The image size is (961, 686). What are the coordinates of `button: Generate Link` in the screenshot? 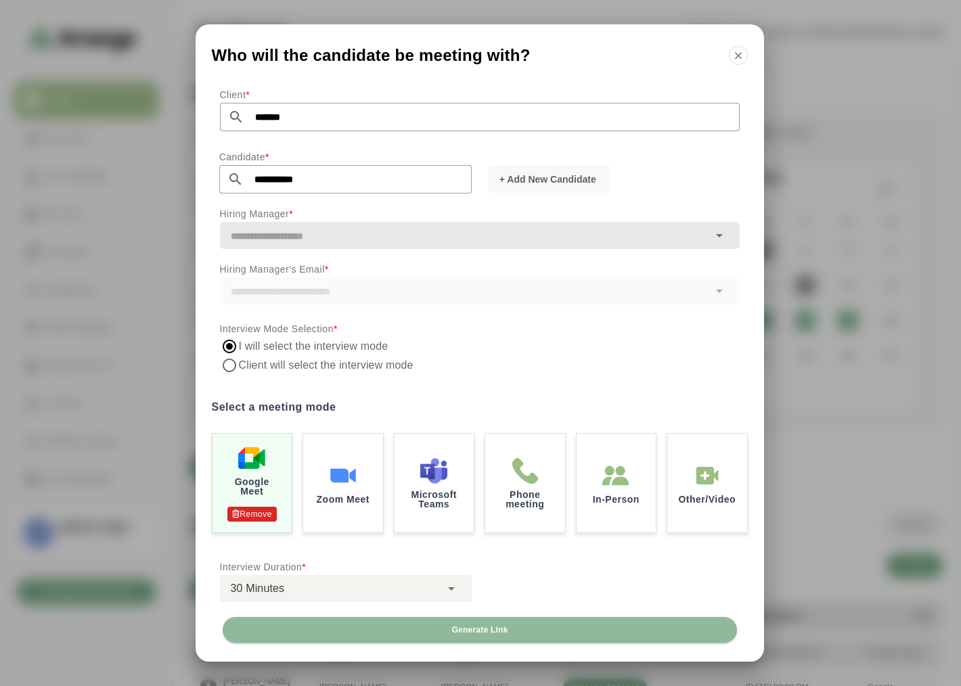 It's located at (480, 630).